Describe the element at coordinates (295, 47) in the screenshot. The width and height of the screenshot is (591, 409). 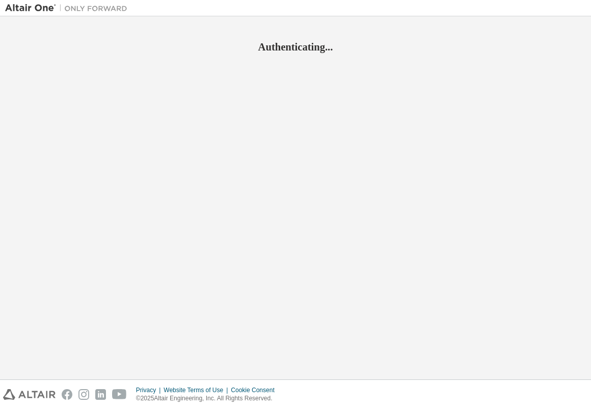
I see `h2: Authenticating...` at that location.